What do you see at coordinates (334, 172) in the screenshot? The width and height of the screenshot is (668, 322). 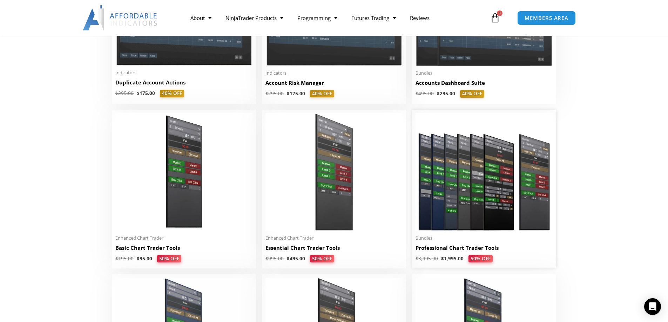 I see `img: Essential Chart Trader Tools` at bounding box center [334, 172].